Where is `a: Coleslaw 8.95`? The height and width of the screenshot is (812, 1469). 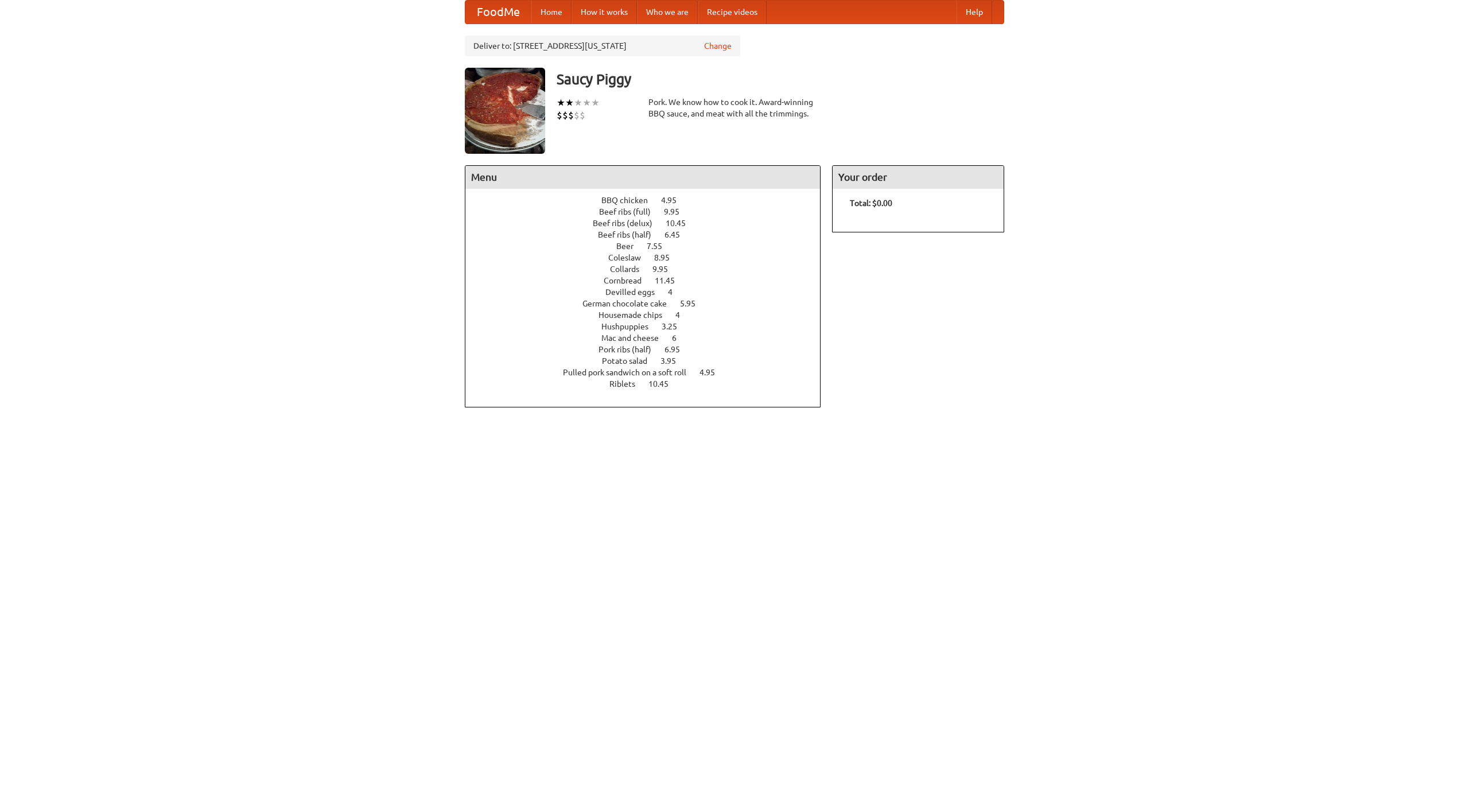
a: Coleslaw 8.95 is located at coordinates (649, 258).